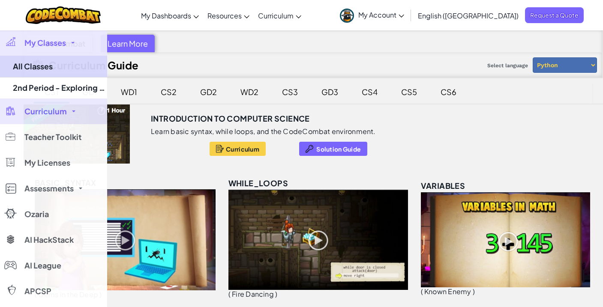  What do you see at coordinates (166, 15) in the screenshot?
I see `span: My Dashboards` at bounding box center [166, 15].